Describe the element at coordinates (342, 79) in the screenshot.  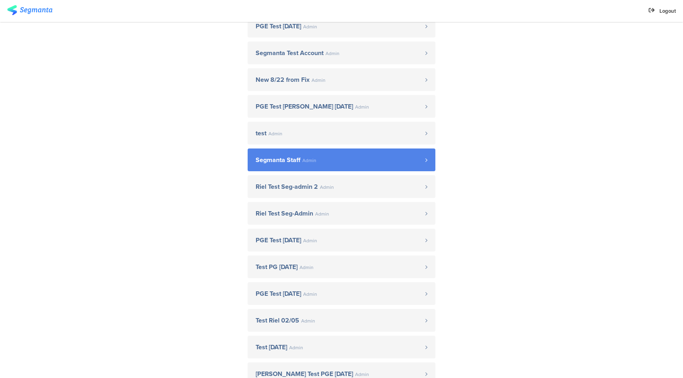
I see `a: New 8/22 from Fix Admin` at that location.